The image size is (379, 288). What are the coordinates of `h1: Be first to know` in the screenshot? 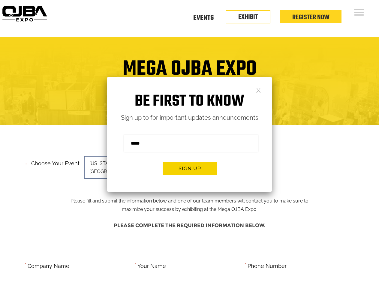 It's located at (189, 101).